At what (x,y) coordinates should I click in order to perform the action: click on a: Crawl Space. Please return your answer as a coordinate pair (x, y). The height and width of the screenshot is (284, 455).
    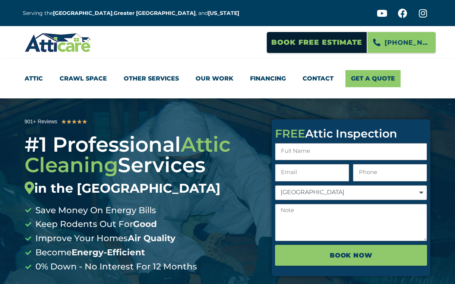
    Looking at the image, I should click on (83, 79).